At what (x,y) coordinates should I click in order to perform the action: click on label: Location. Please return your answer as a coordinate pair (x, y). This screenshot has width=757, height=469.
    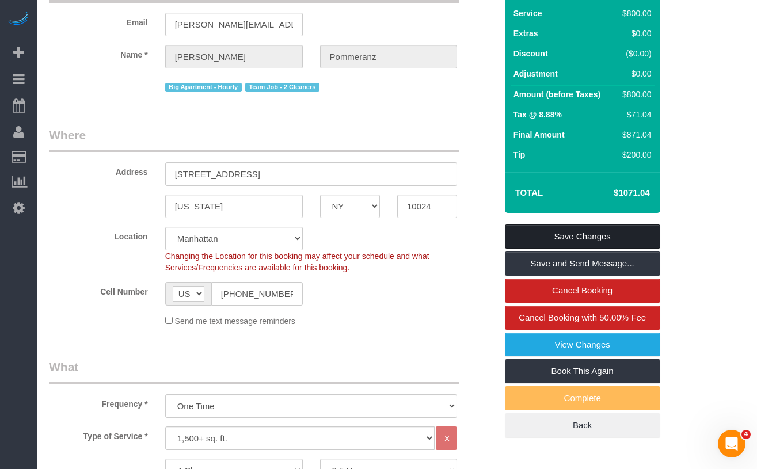
    Looking at the image, I should click on (98, 234).